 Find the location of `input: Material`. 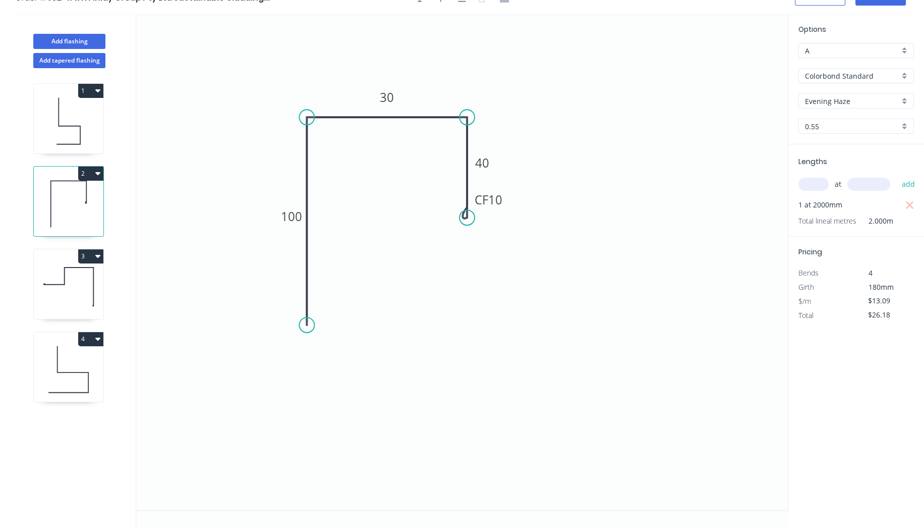

input: Material is located at coordinates (852, 76).